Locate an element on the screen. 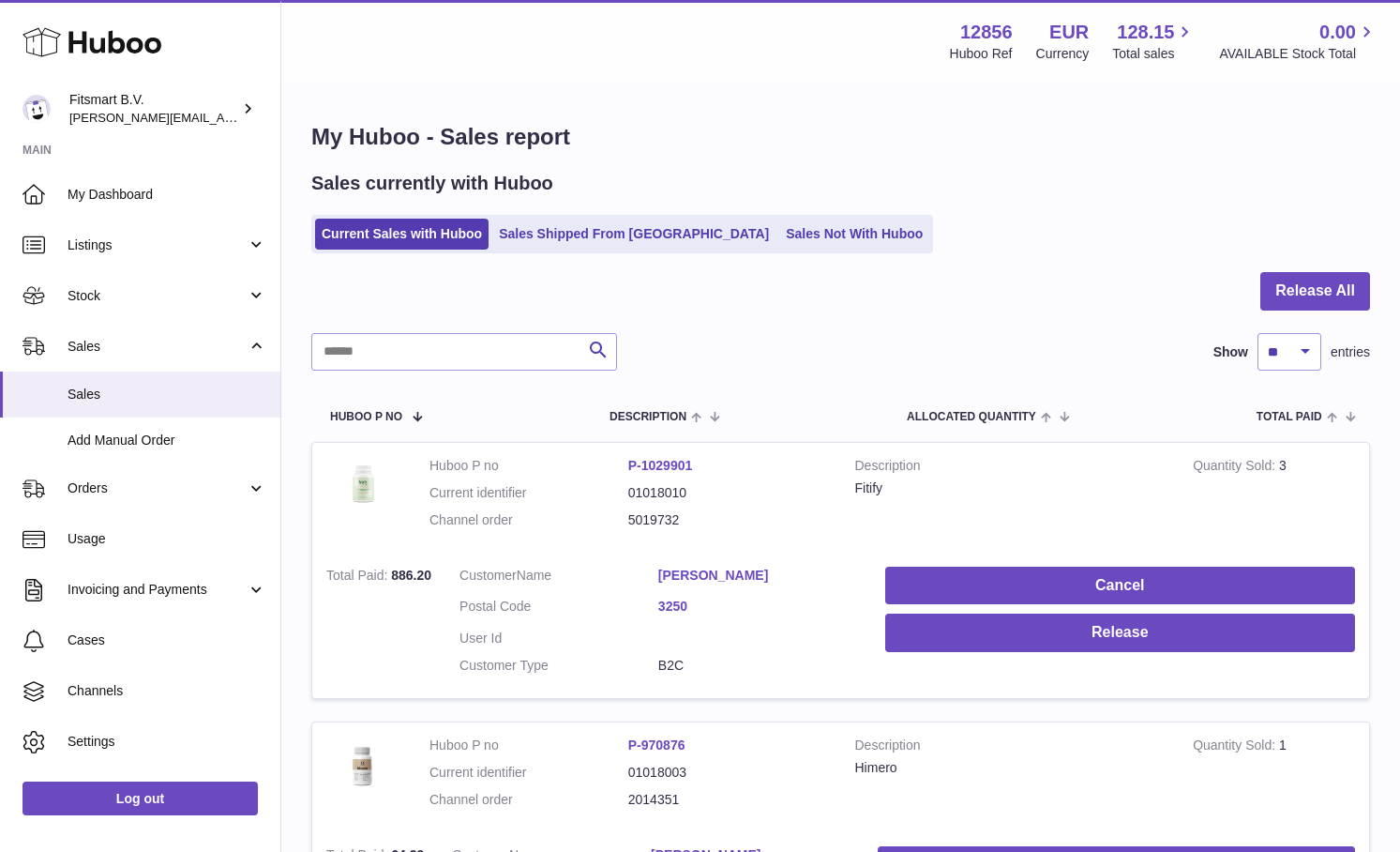  h1: My Huboo - Sales report is located at coordinates (840, 137).